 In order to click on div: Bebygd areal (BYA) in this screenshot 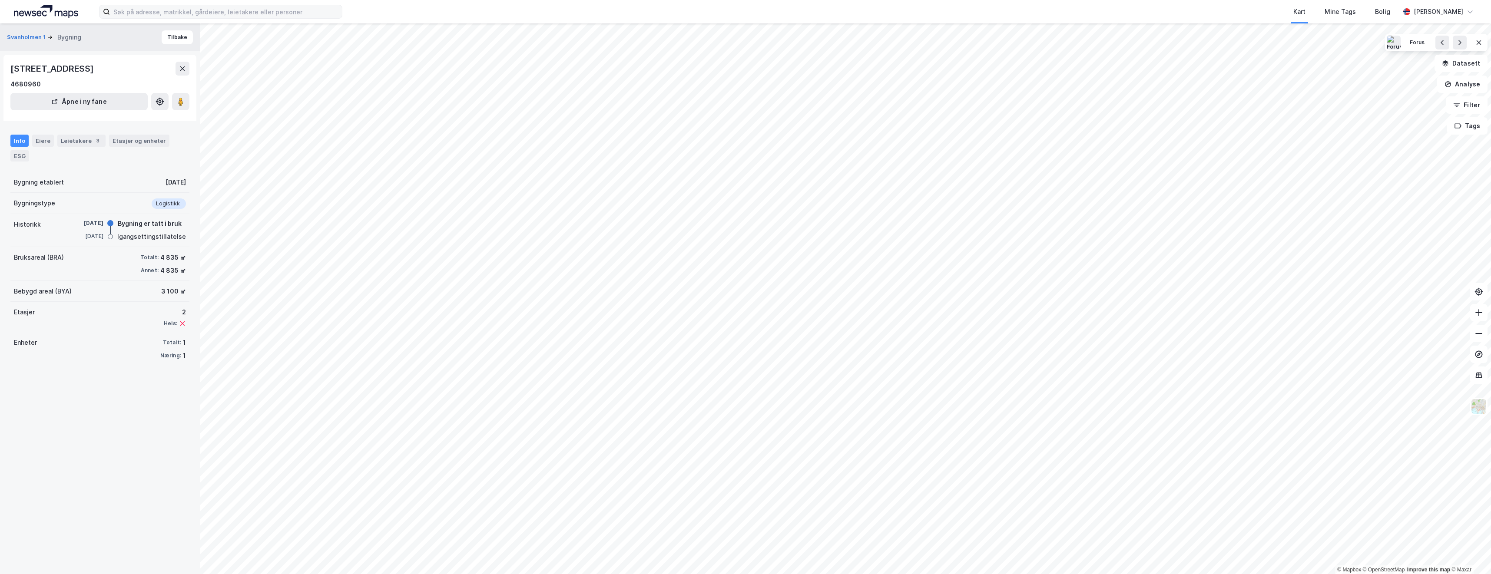, I will do `click(43, 291)`.